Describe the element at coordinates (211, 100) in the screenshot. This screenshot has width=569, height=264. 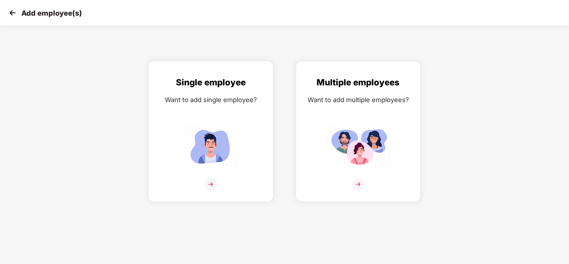
I see `div: Want to add single employee?` at that location.